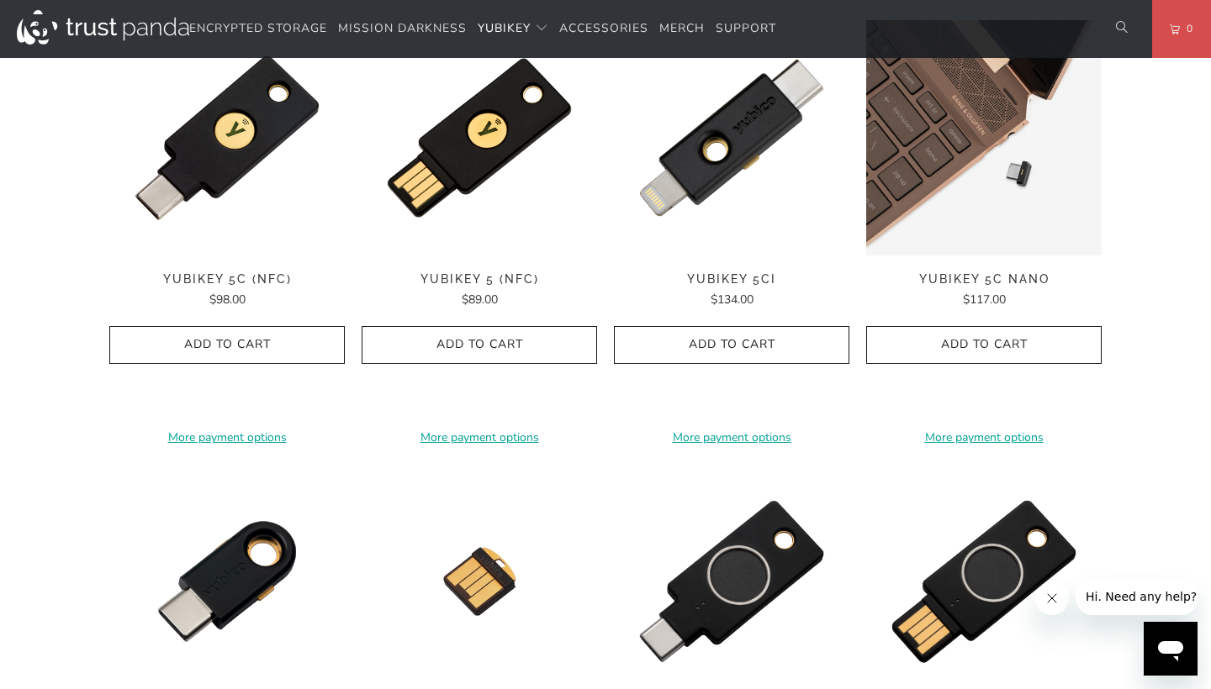 This screenshot has width=1211, height=689. I want to click on span: Hi. Need any help?, so click(66, 18).